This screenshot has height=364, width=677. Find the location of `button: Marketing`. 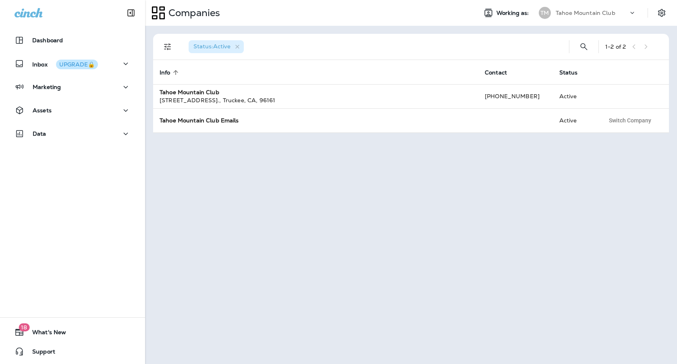

button: Marketing is located at coordinates (73, 87).